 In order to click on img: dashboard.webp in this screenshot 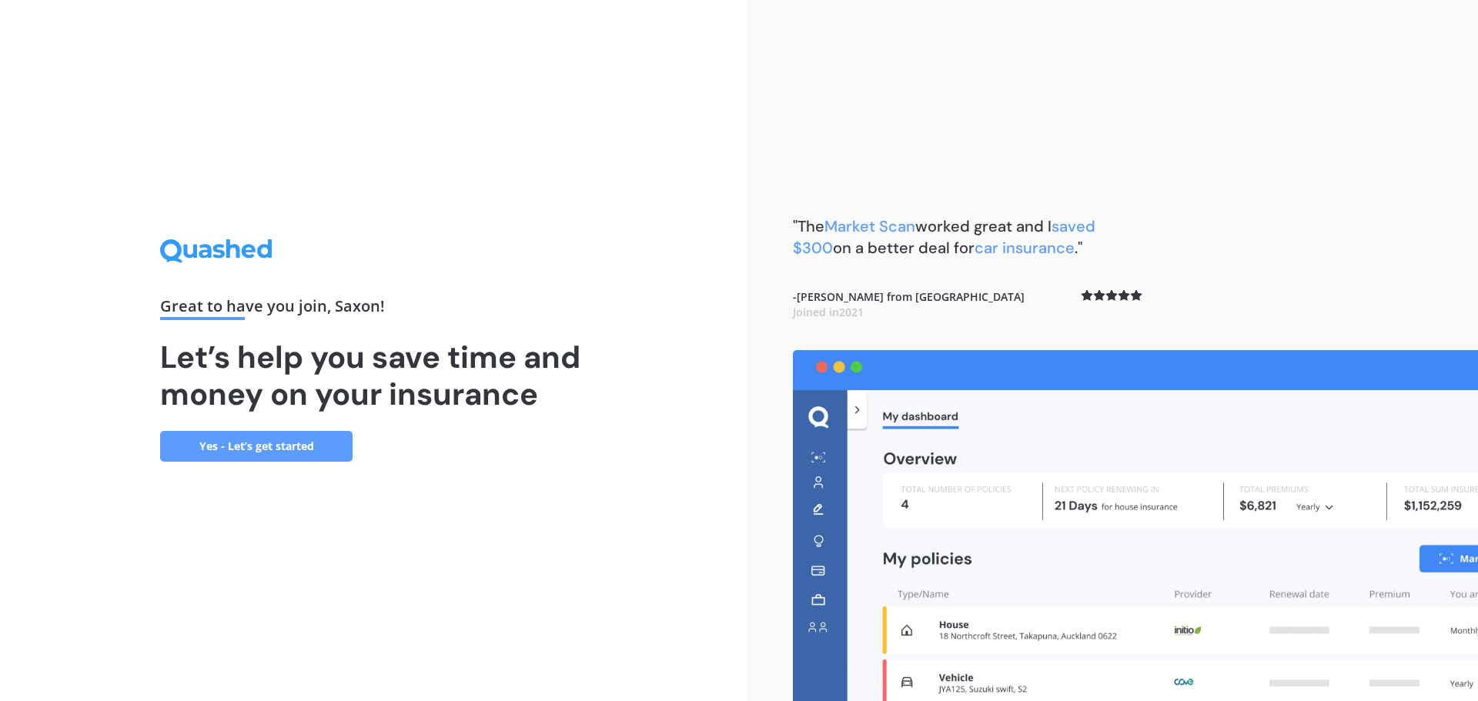, I will do `click(1135, 526)`.